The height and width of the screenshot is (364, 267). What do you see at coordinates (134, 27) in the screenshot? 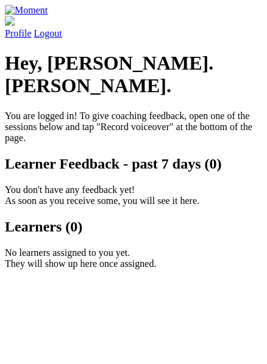
I see `a: Profile` at bounding box center [134, 27].